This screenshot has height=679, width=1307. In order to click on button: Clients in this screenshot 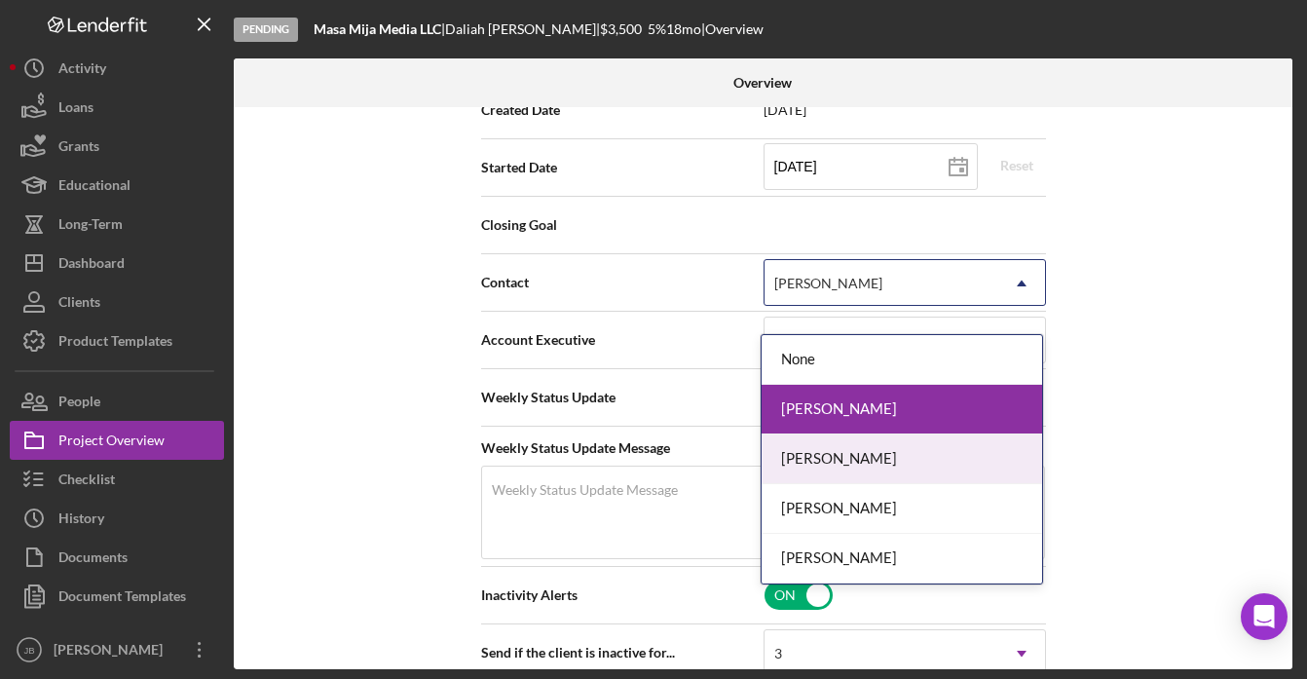, I will do `click(117, 302)`.